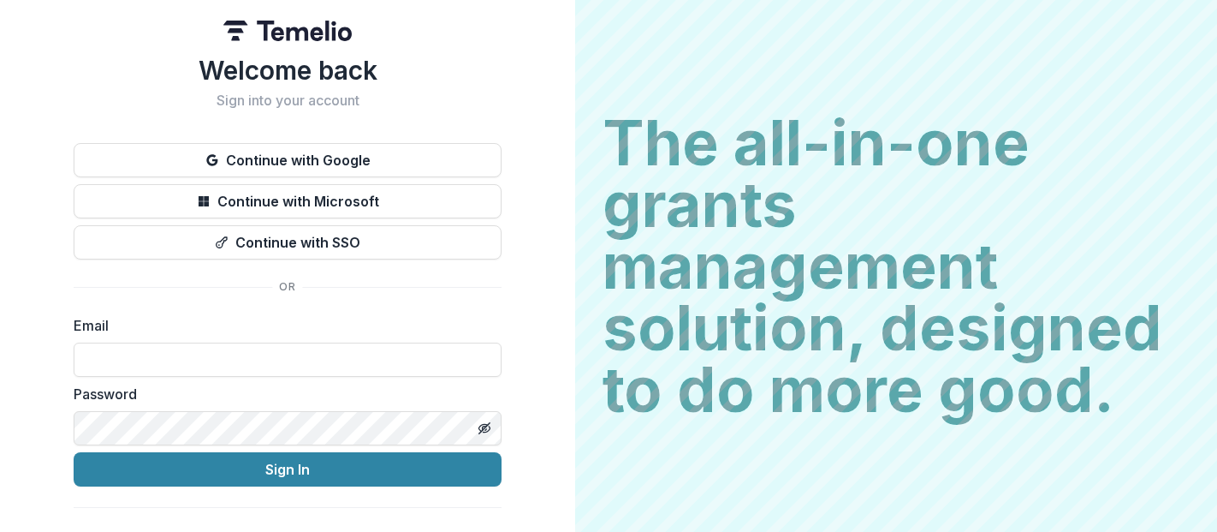 This screenshot has width=1217, height=532. What do you see at coordinates (288, 160) in the screenshot?
I see `button: Continue with Google` at bounding box center [288, 160].